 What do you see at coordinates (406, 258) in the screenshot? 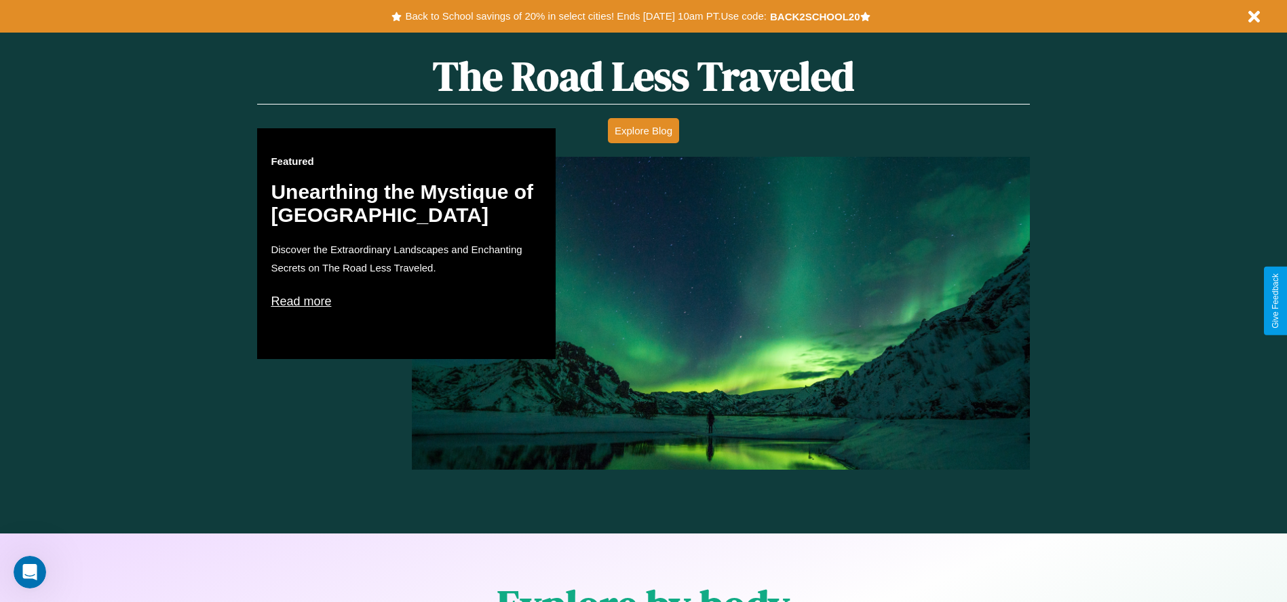
I see `p: Discover the Extraordinary Landscapes and Enchanting Secrets on The Road Less Traveled.` at bounding box center [406, 258].